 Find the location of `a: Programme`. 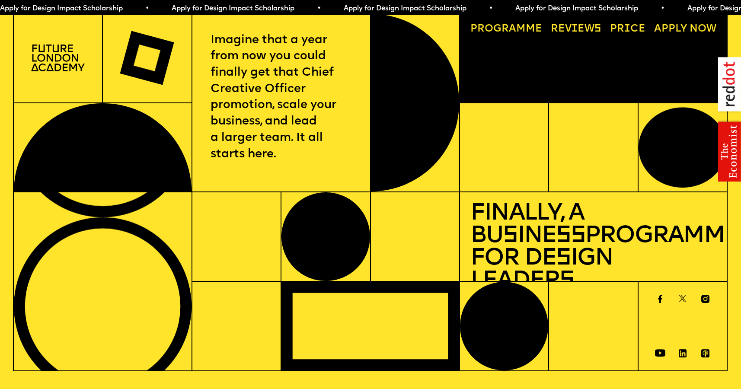

a: Programme is located at coordinates (506, 29).